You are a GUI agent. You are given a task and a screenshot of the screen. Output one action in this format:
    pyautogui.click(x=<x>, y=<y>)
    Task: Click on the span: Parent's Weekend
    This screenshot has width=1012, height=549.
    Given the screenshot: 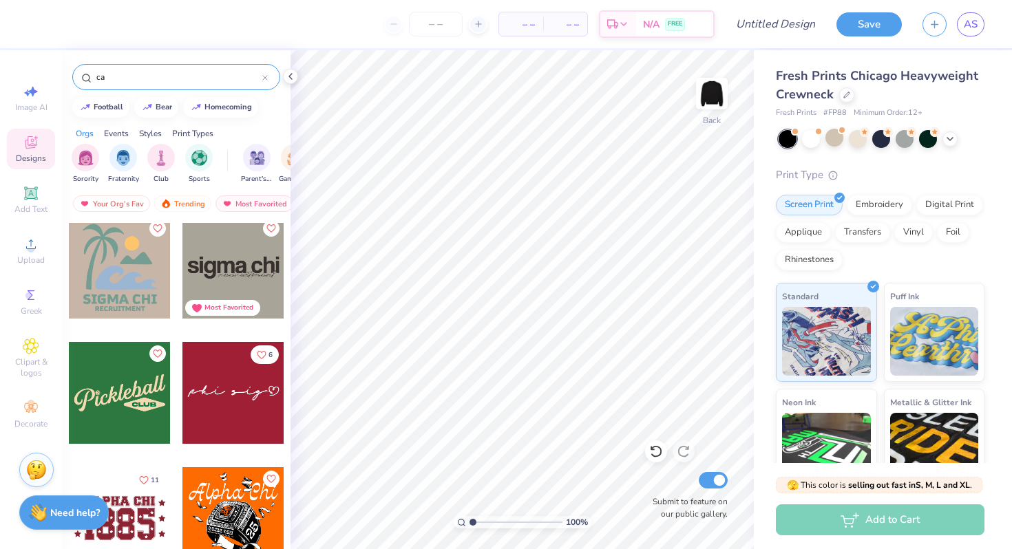 What is the action you would take?
    pyautogui.click(x=257, y=179)
    